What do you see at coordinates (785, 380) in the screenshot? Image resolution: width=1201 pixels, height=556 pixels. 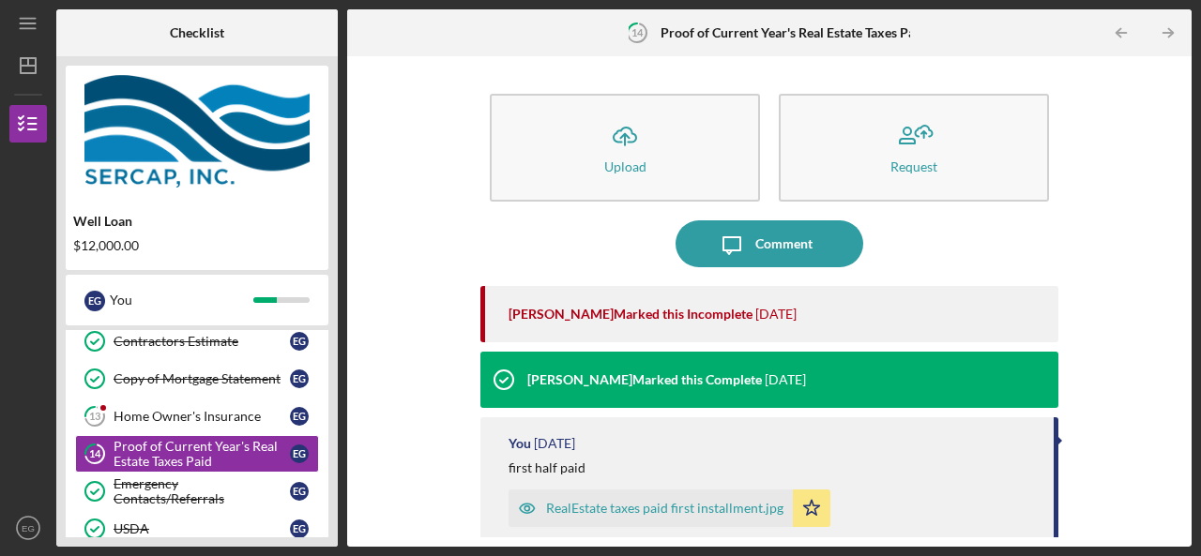 I see `time: 2025-09-15 13:45` at bounding box center [785, 380].